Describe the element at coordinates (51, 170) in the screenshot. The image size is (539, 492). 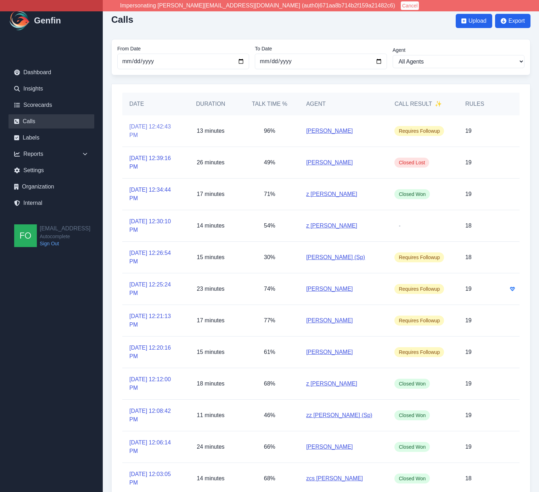
I see `a: Settings` at that location.